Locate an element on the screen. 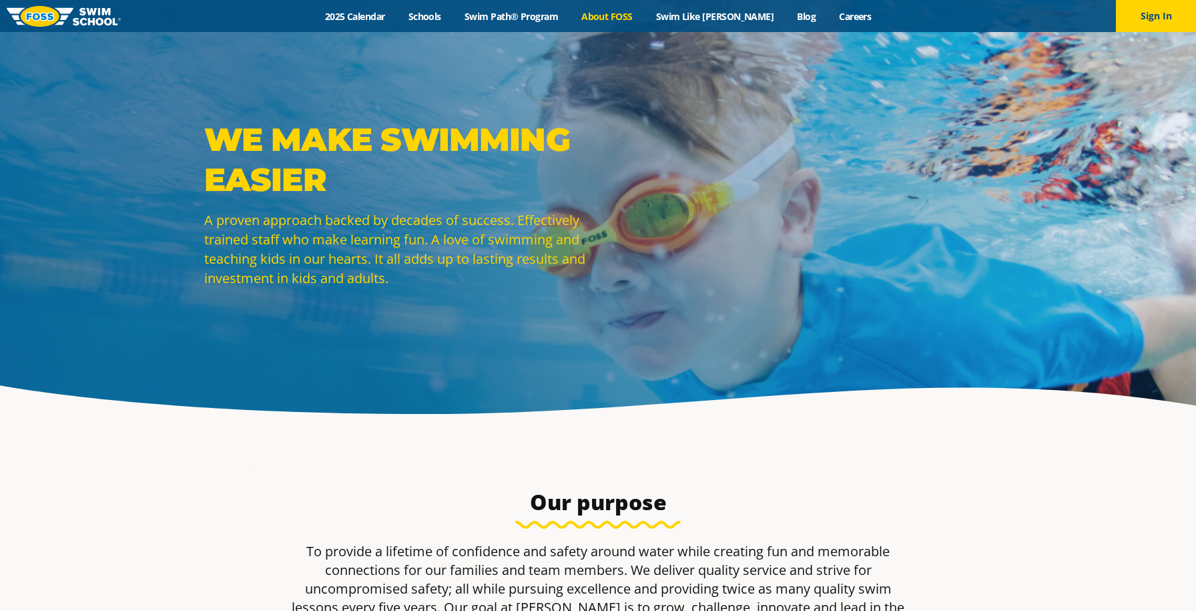 The height and width of the screenshot is (611, 1196). a: Schools is located at coordinates (425, 16).